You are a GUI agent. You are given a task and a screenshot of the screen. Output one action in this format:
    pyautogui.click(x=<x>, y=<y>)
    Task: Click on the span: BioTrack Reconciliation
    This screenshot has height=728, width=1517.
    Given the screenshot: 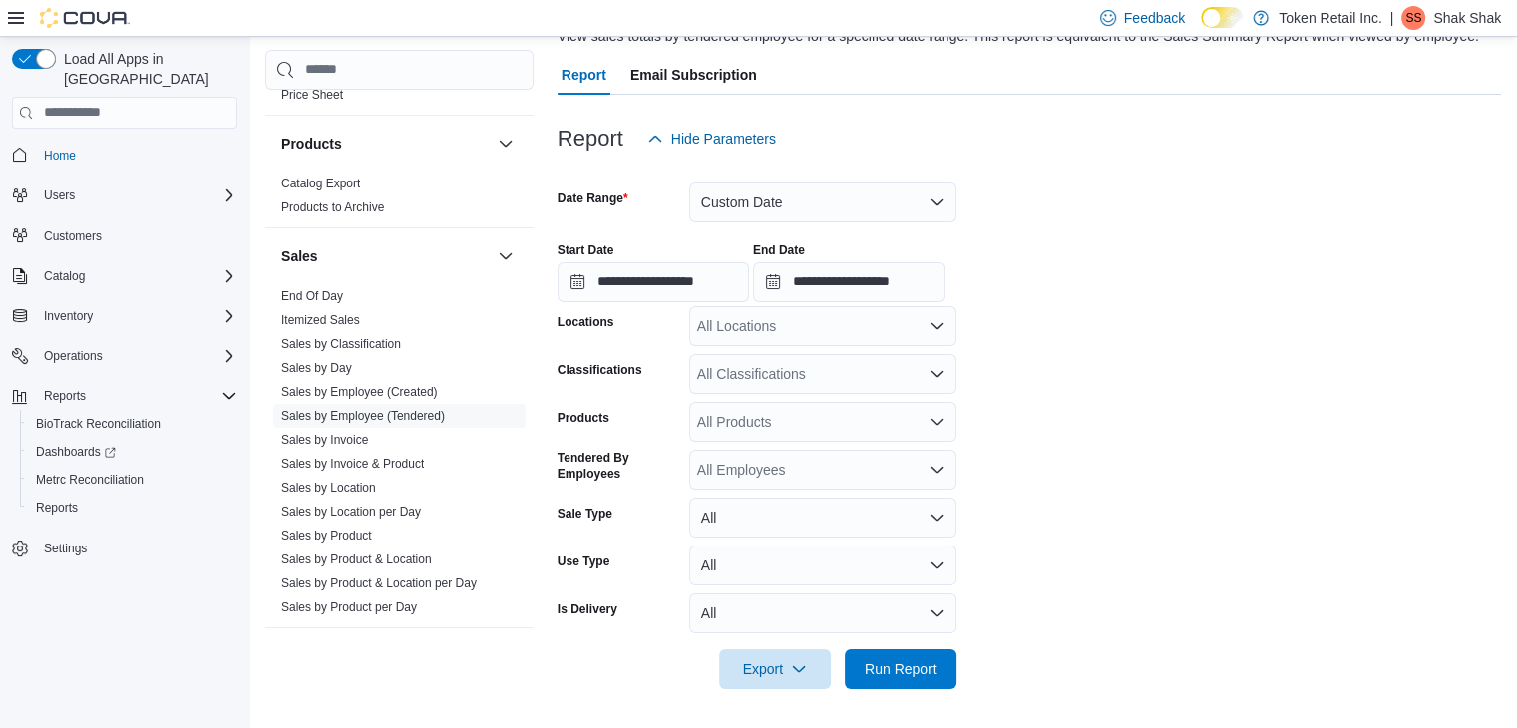 What is the action you would take?
    pyautogui.click(x=98, y=424)
    